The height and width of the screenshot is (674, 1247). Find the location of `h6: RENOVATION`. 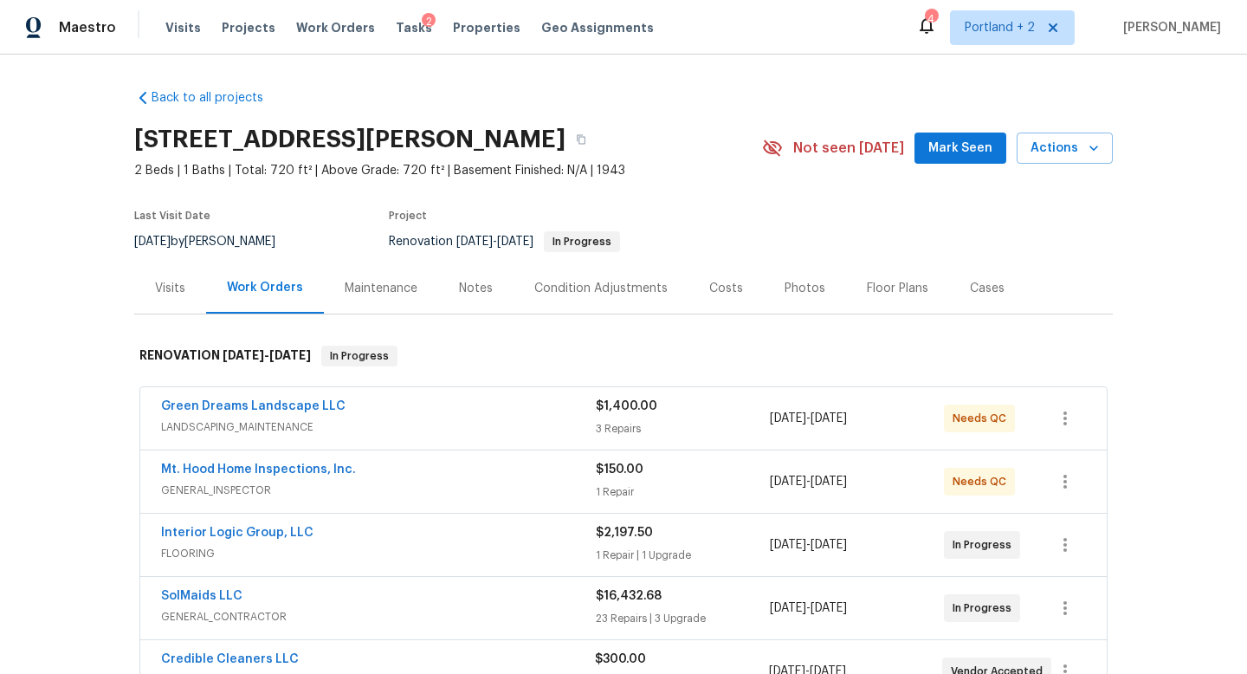

h6: RENOVATION is located at coordinates (225, 356).